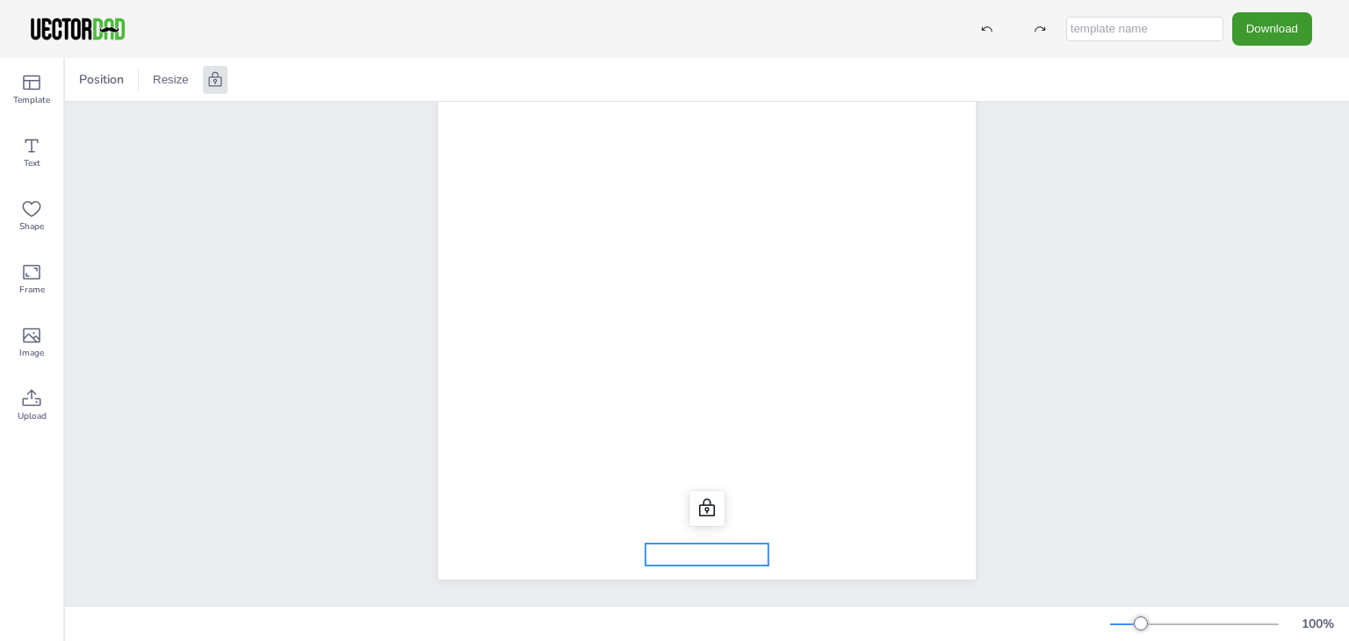  I want to click on span: Frame, so click(32, 290).